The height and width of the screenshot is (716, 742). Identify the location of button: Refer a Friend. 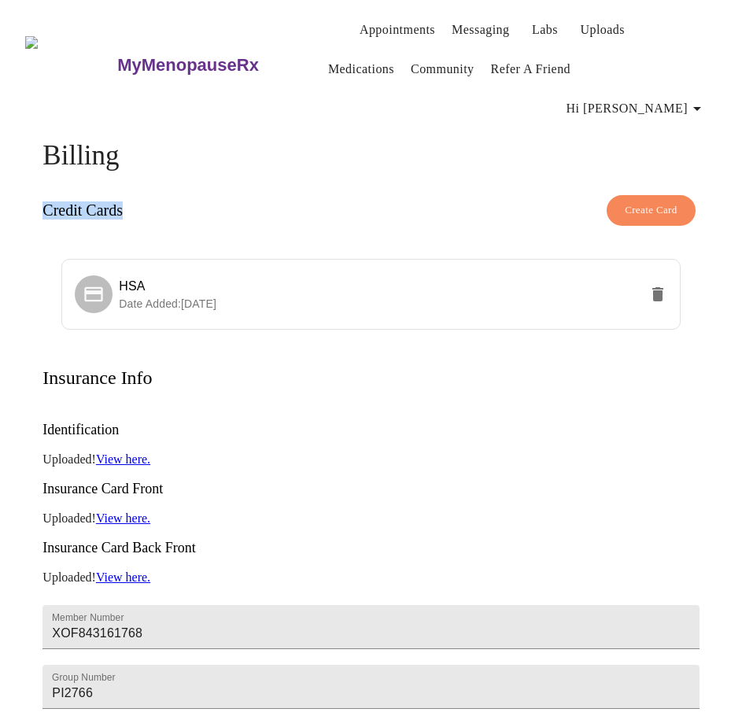
(531, 69).